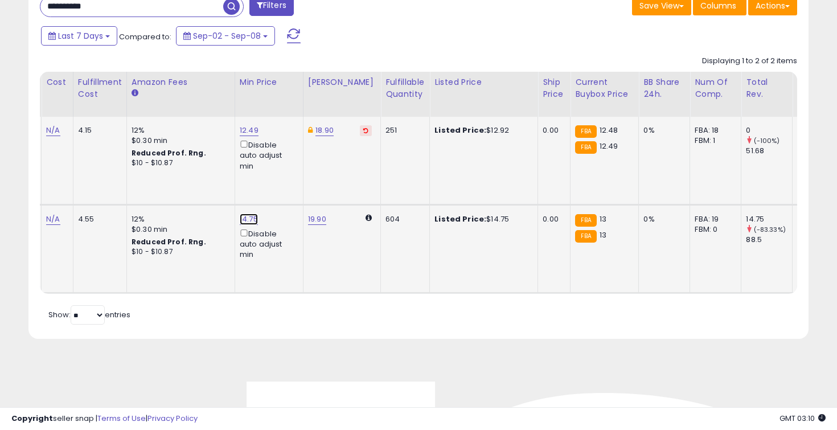  Describe the element at coordinates (714, 141) in the screenshot. I see `div: FBM: 1` at that location.